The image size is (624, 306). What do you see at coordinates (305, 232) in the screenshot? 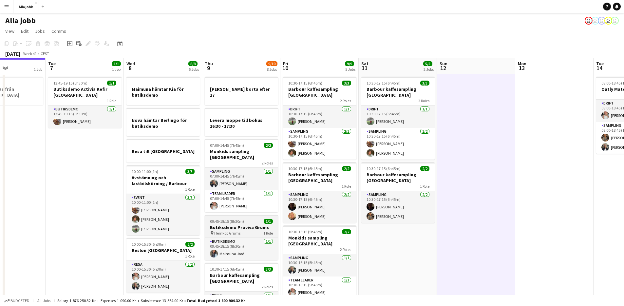
I see `span: 10:30-16:15 (5h45m)` at bounding box center [305, 232].